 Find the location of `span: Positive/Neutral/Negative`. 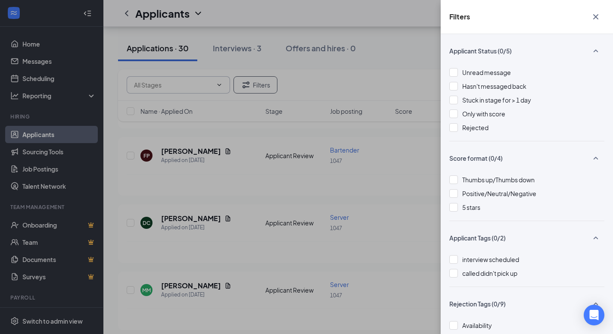

span: Positive/Neutral/Negative is located at coordinates (499, 193).